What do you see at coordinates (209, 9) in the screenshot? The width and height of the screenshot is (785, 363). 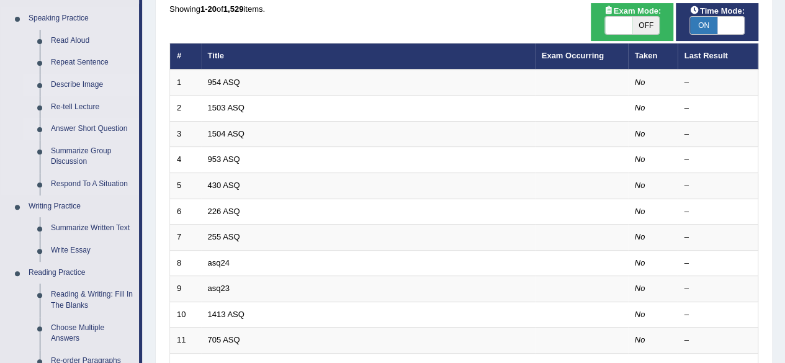 I see `b: 1-20` at bounding box center [209, 9].